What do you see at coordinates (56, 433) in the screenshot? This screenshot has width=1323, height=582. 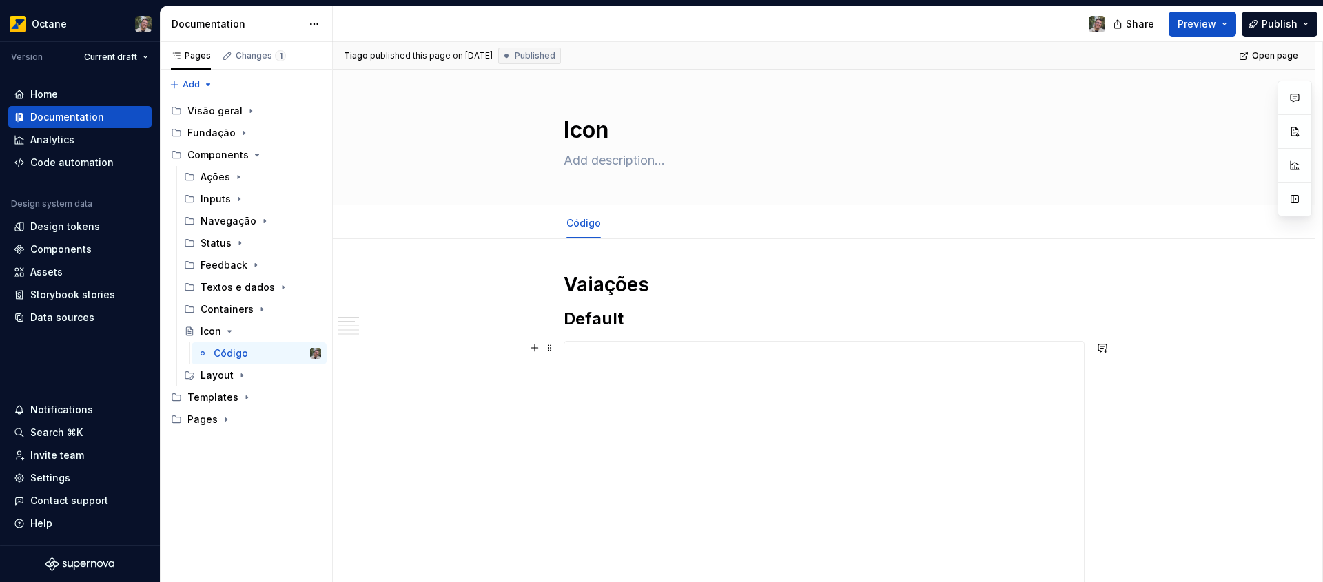 I see `div: Search ⌘K` at bounding box center [56, 433].